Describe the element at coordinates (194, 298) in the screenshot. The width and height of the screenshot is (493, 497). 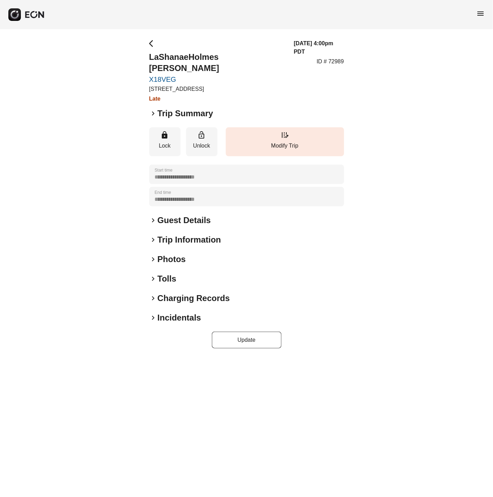
I see `h2: Charging Records` at that location.